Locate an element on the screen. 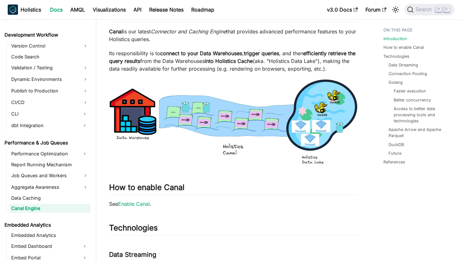  a: Dynamic Environments is located at coordinates (50, 79).